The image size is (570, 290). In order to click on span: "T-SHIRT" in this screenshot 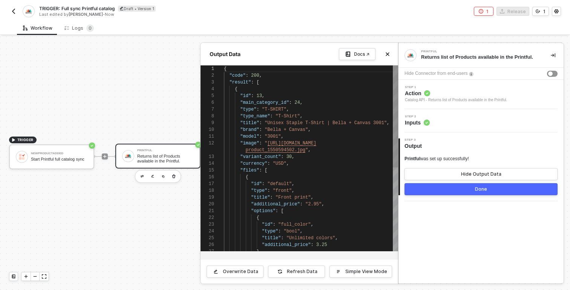, I will do `click(274, 110)`.